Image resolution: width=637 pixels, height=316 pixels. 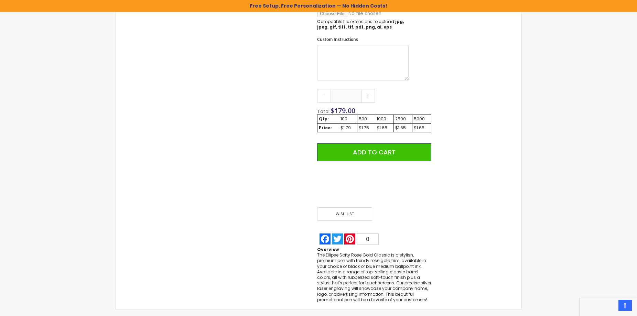 What do you see at coordinates (325, 239) in the screenshot?
I see `a: Facebook` at bounding box center [325, 239].